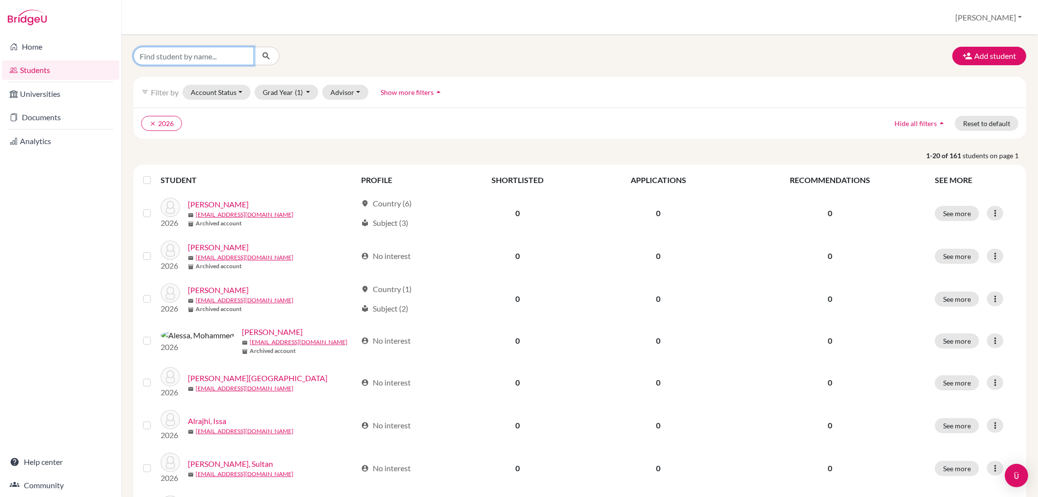 Image resolution: width=1038 pixels, height=497 pixels. Describe the element at coordinates (170, 250) in the screenshot. I see `img: Albader, Joud` at that location.